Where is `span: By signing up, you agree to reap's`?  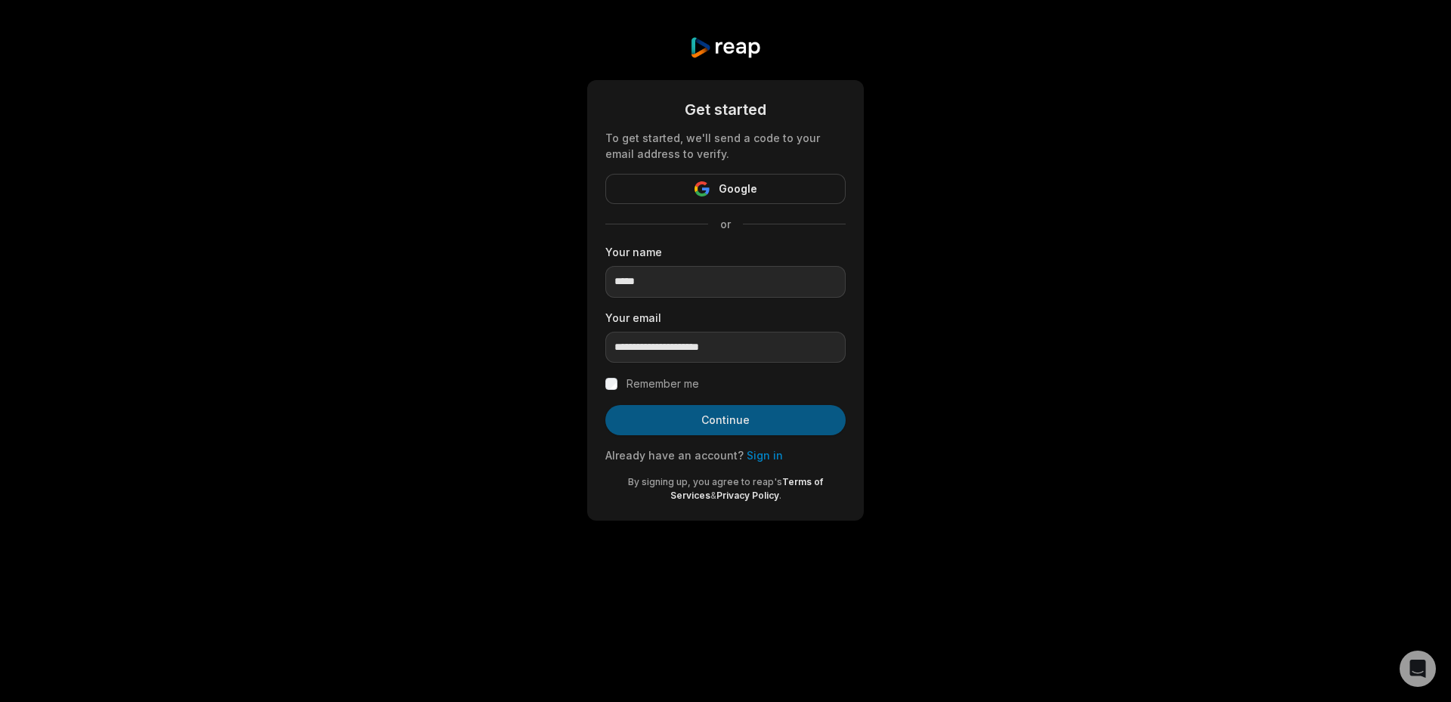 span: By signing up, you agree to reap's is located at coordinates (705, 482).